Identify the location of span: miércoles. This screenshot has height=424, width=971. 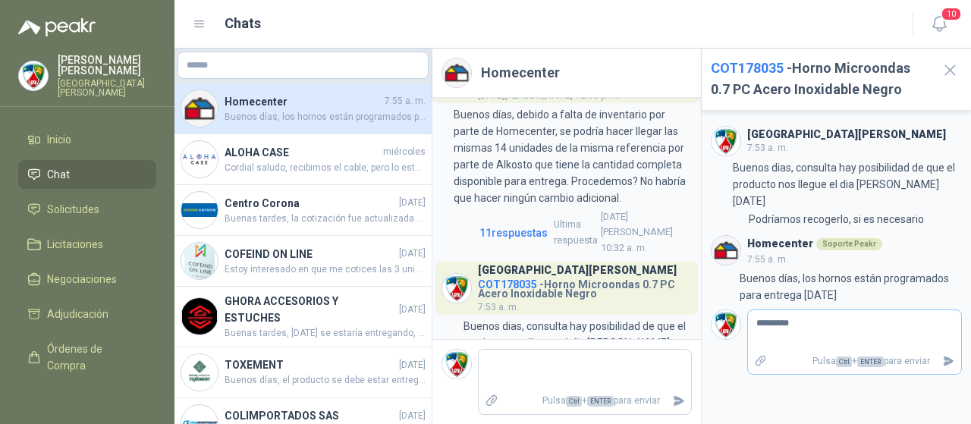
(404, 152).